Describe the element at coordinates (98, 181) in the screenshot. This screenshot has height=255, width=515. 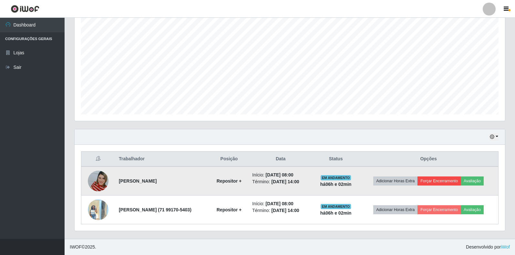
I see `img: 1744056608005.jpeg` at that location.